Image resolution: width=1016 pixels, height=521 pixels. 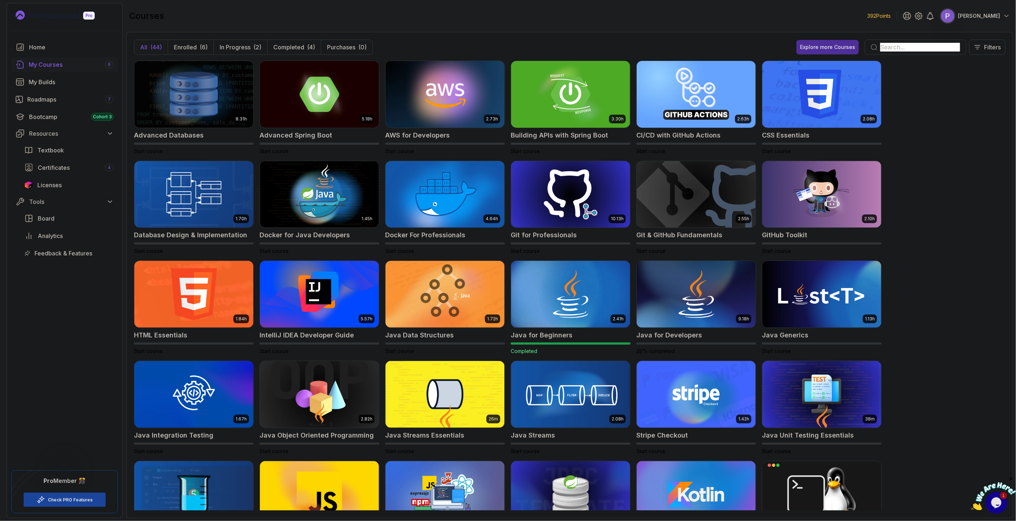 I want to click on p: 3.30h, so click(x=617, y=119).